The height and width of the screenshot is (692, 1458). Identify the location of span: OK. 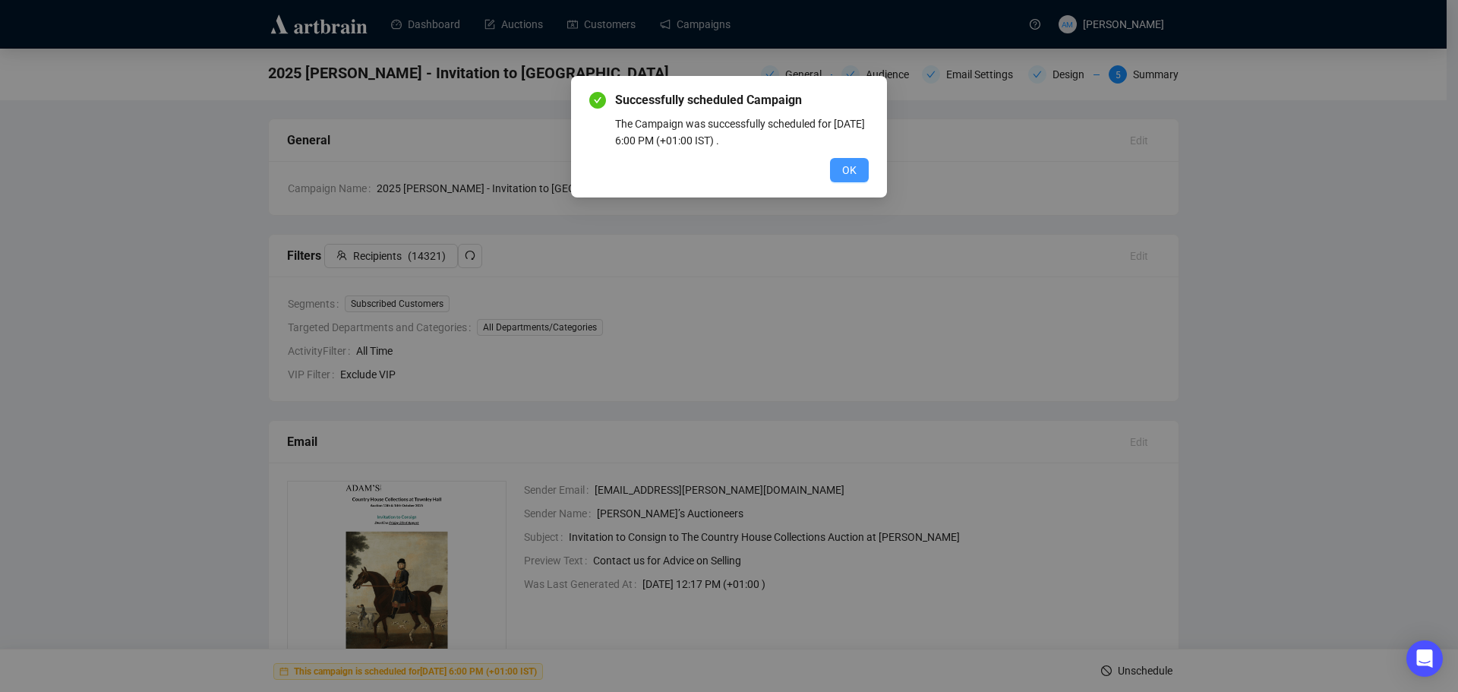
(849, 170).